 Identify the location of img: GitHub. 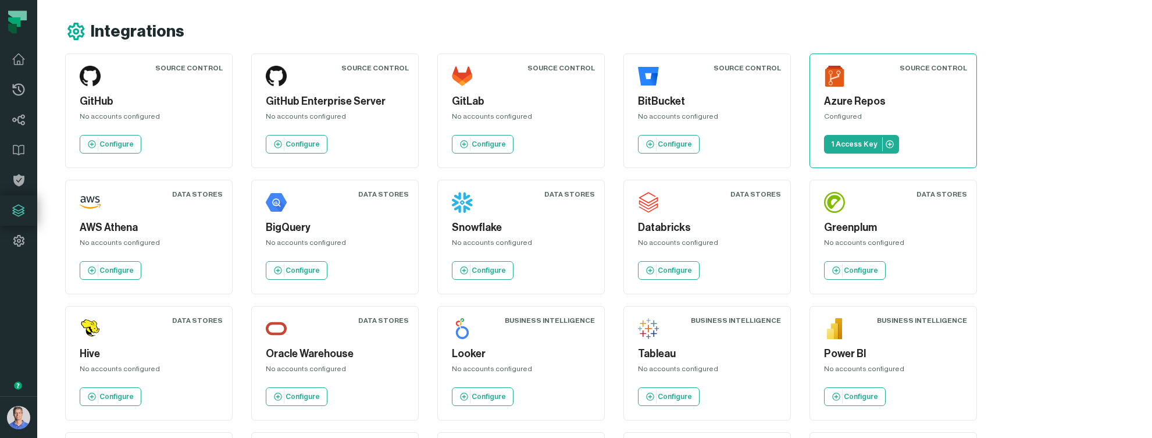
(90, 76).